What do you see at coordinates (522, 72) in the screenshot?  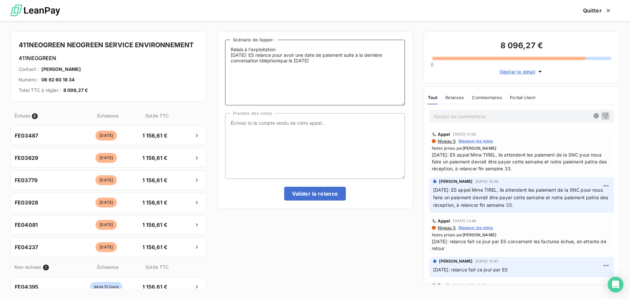 I see `button: Déplier le détail` at bounding box center [522, 72].